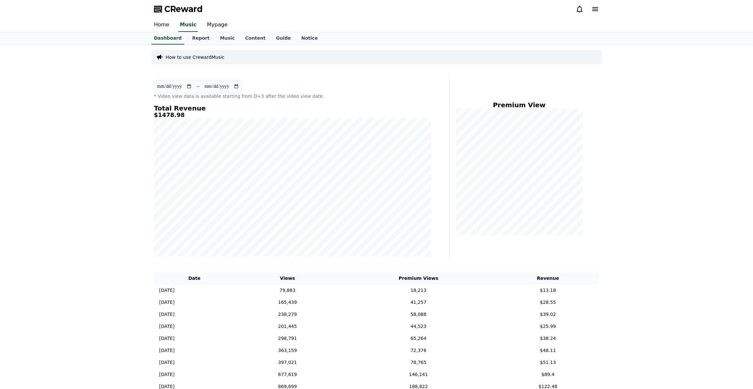 This screenshot has width=753, height=389. What do you see at coordinates (288, 351) in the screenshot?
I see `td: 363,159` at bounding box center [288, 351].